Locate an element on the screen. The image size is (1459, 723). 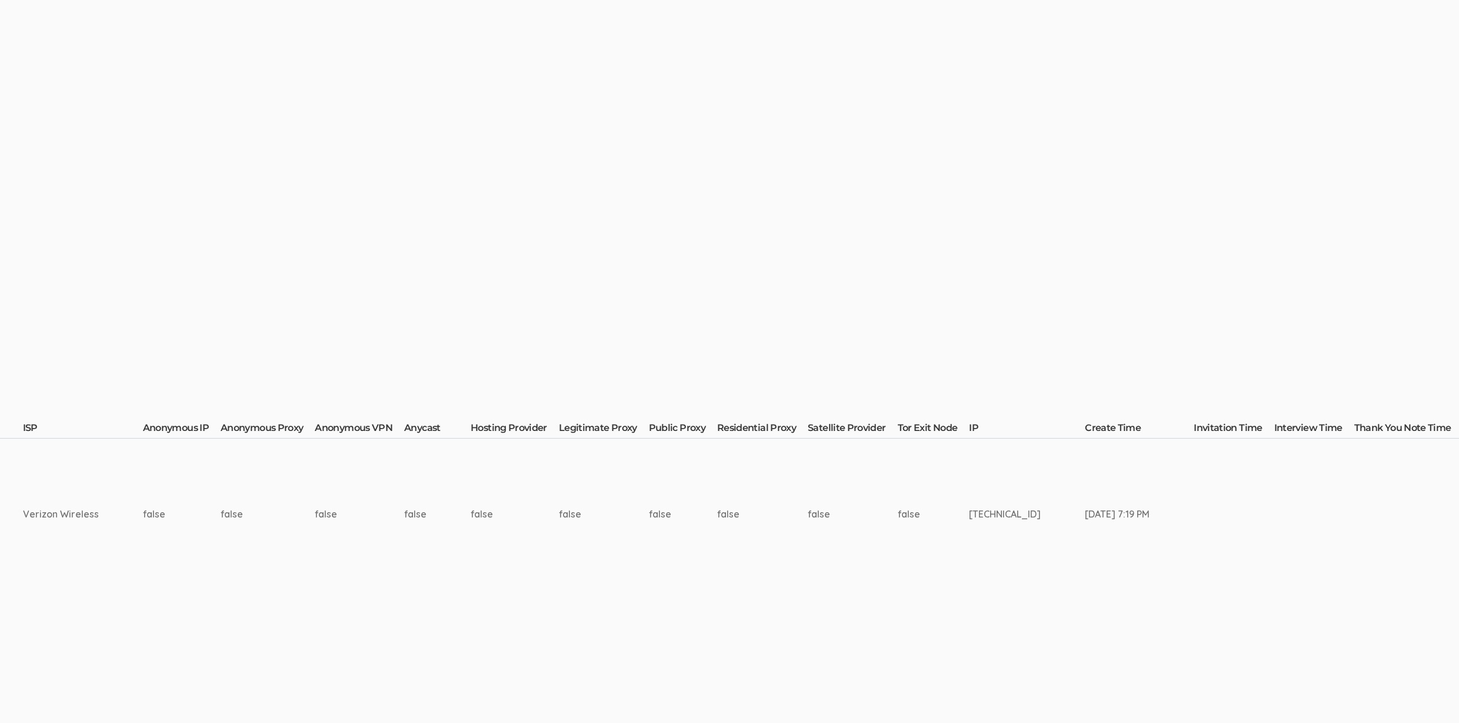
th: Tor Exit Node is located at coordinates (934, 430).